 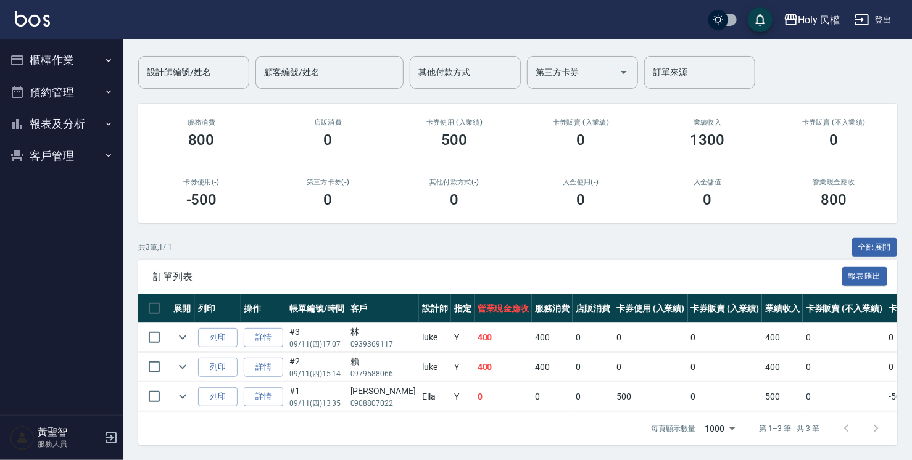 What do you see at coordinates (581, 122) in the screenshot?
I see `h2: 卡券販賣 (入業績)` at bounding box center [581, 122].